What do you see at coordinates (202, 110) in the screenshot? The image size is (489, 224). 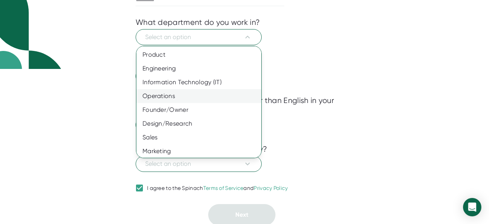 I see `div: Founder/Owner` at bounding box center [202, 110].